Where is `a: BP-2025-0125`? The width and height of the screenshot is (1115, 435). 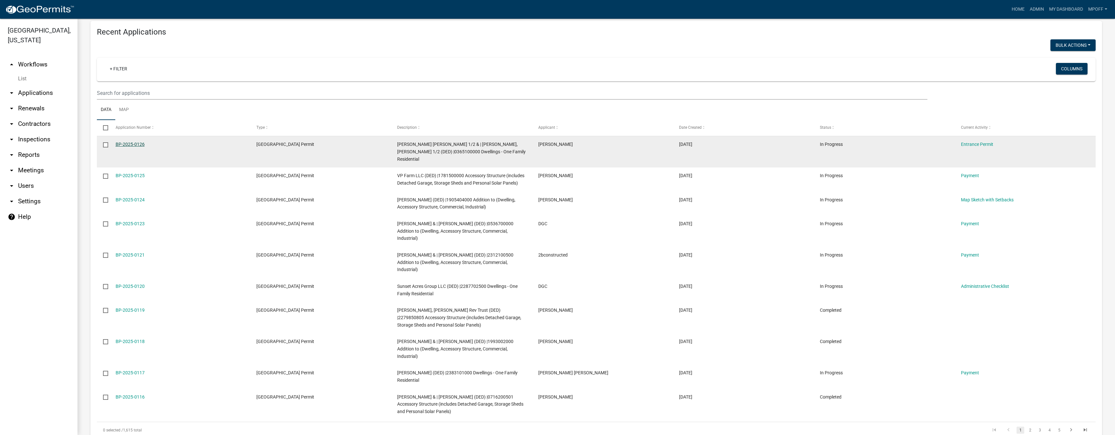 a: BP-2025-0125 is located at coordinates (130, 176).